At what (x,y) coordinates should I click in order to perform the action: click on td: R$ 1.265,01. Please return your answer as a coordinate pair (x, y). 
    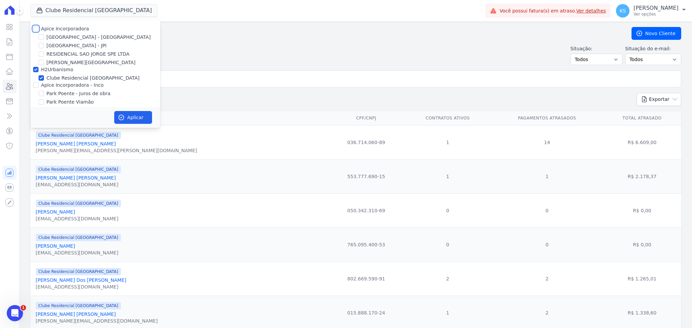
    Looking at the image, I should click on (642, 279).